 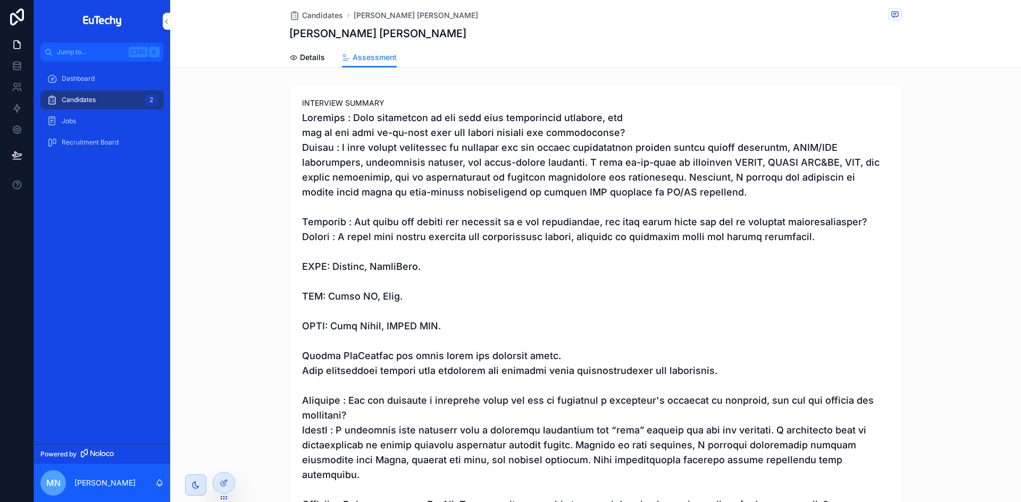 I want to click on span: Ctrl, so click(x=138, y=52).